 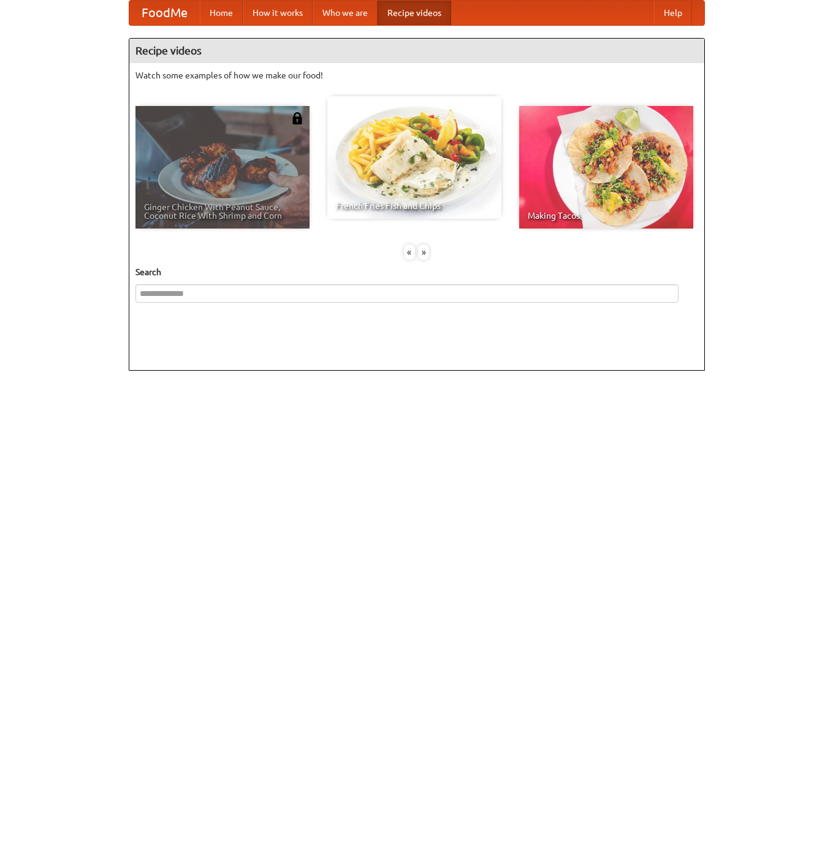 What do you see at coordinates (606, 167) in the screenshot?
I see `a: Making Tacos` at bounding box center [606, 167].